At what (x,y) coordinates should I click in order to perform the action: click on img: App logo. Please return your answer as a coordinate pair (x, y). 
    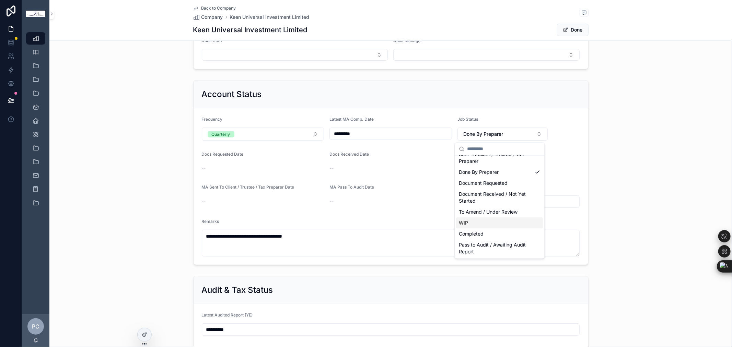
    Looking at the image, I should click on (36, 14).